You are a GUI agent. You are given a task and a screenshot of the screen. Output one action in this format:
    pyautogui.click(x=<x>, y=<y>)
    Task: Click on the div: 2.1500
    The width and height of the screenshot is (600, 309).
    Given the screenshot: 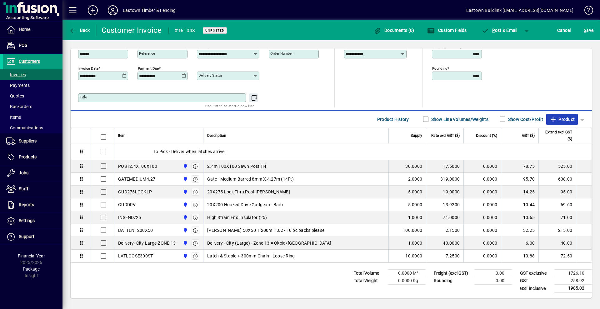 What is the action you would take?
    pyautogui.click(x=445, y=230)
    